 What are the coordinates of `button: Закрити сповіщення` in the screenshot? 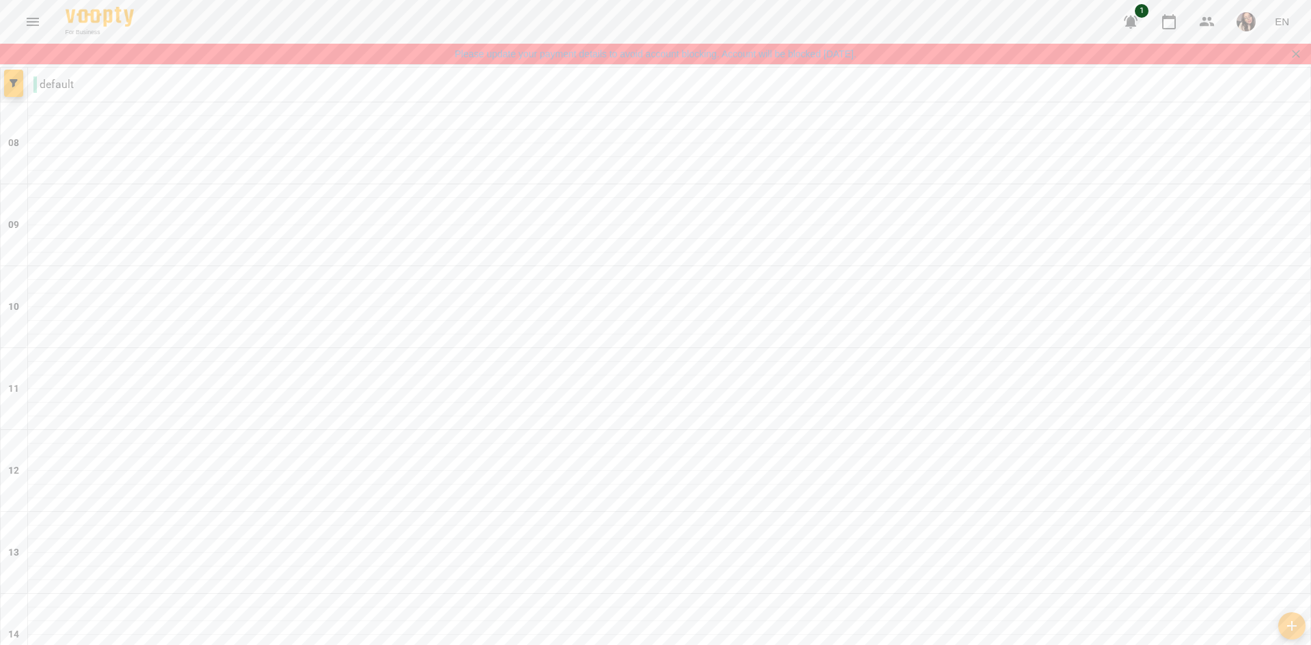 It's located at (1296, 54).